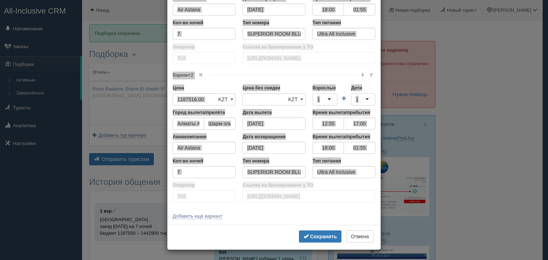 The image size is (548, 260). Describe the element at coordinates (320, 237) in the screenshot. I see `button: Сохранить` at that location.